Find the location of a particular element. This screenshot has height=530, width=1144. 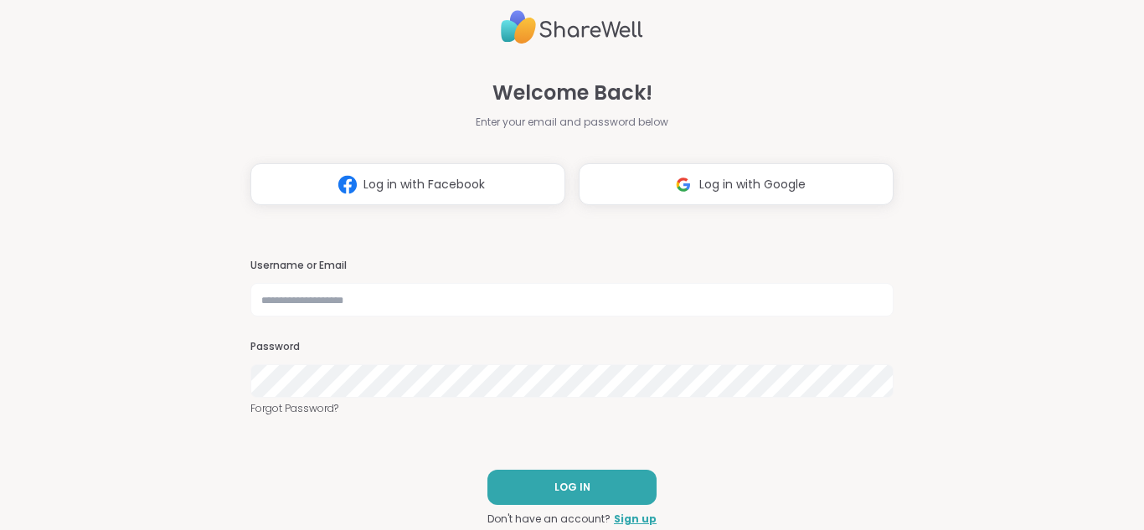

a: Forgot Password? is located at coordinates (572, 409).